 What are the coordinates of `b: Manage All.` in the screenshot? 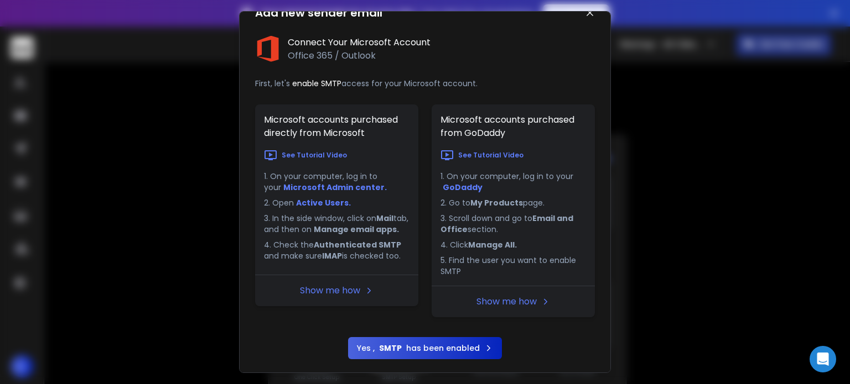 It's located at (492, 245).